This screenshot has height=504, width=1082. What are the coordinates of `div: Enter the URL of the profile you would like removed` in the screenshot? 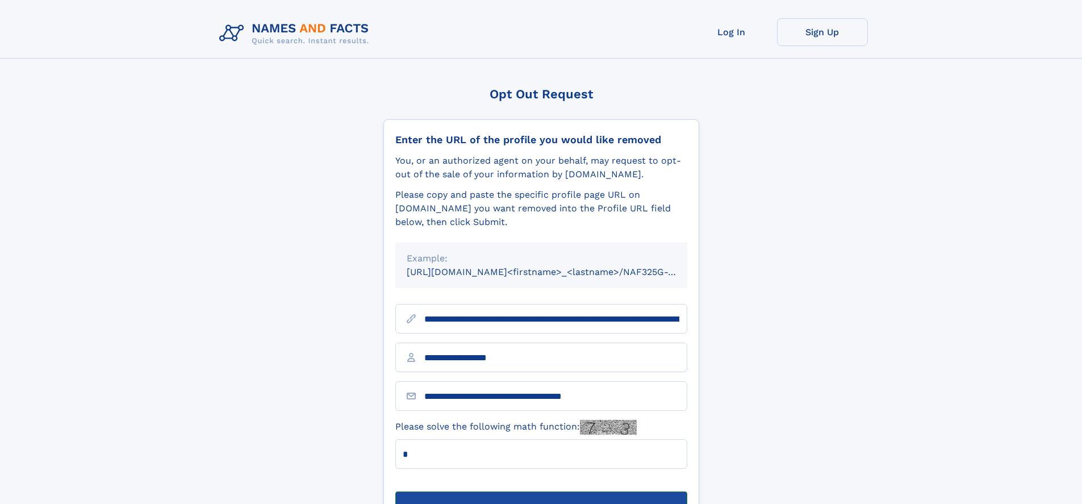 It's located at (541, 140).